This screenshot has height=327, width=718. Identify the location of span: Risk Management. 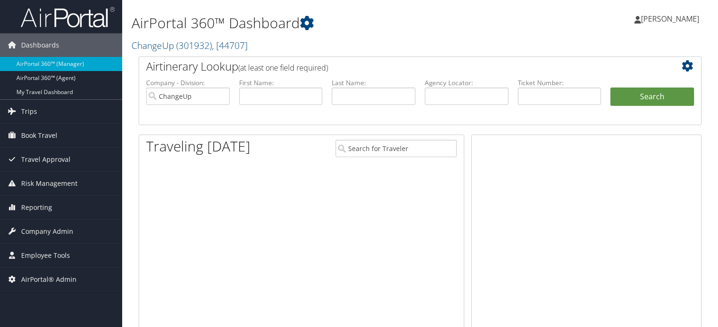
(49, 183).